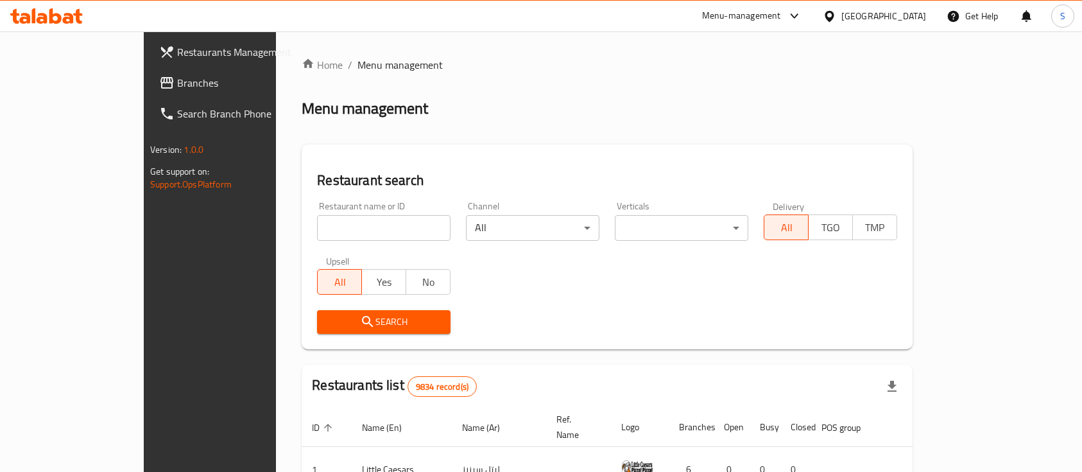 This screenshot has width=1082, height=472. I want to click on button: TMP, so click(875, 227).